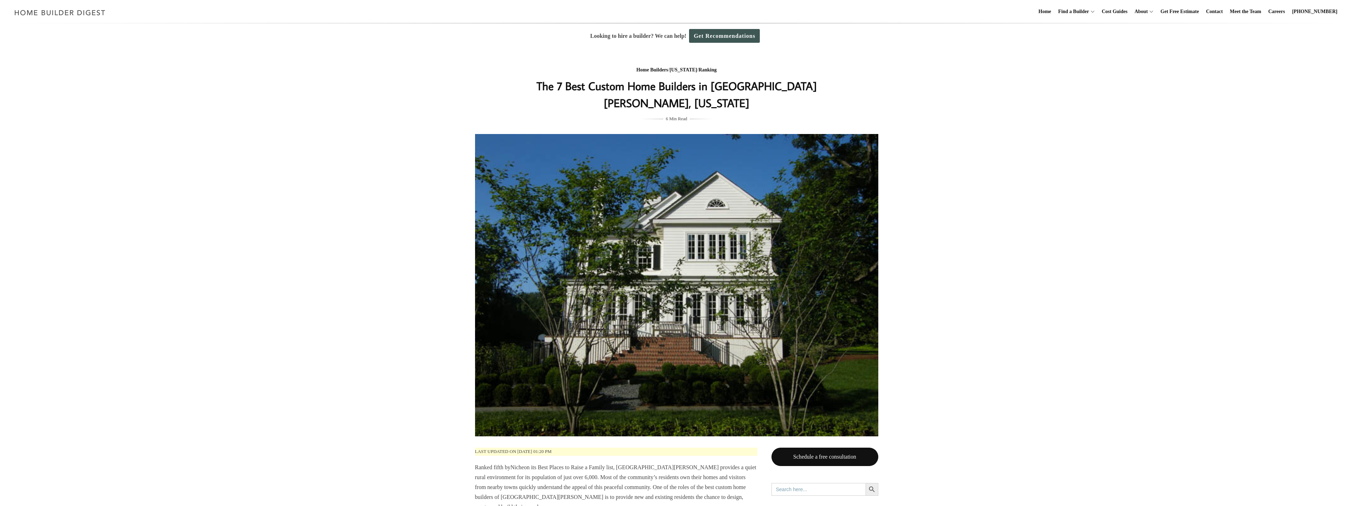 Image resolution: width=1353 pixels, height=506 pixels. I want to click on img: Home Builder Digest, so click(60, 12).